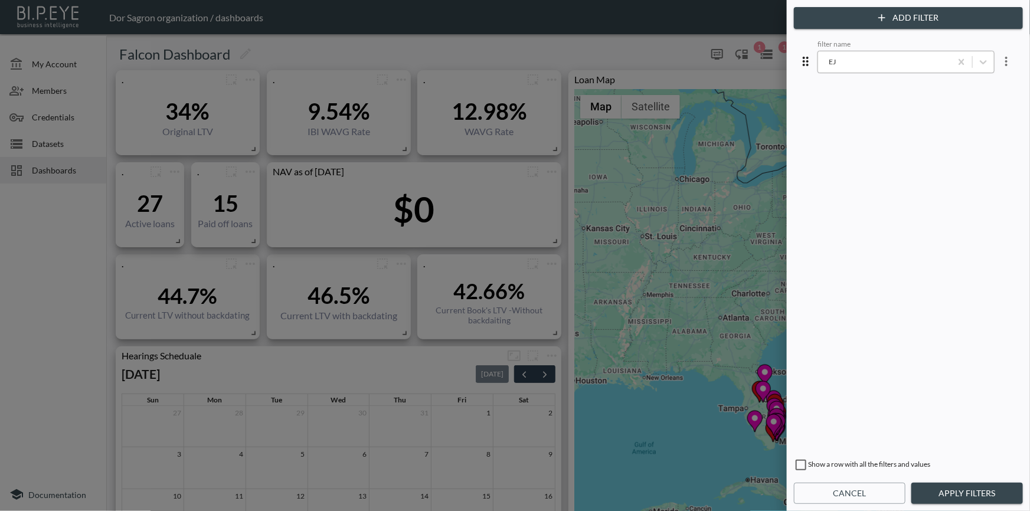 The width and height of the screenshot is (1030, 511). Describe the element at coordinates (1007, 61) in the screenshot. I see `button: more` at that location.